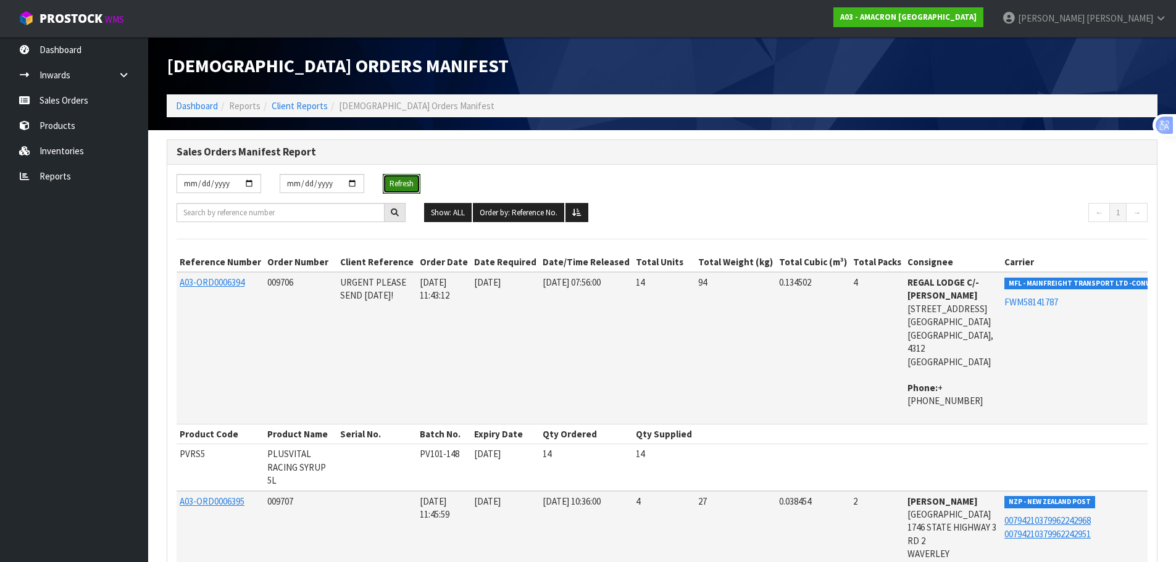  Describe the element at coordinates (447, 213) in the screenshot. I see `button: Show: ALL` at that location.